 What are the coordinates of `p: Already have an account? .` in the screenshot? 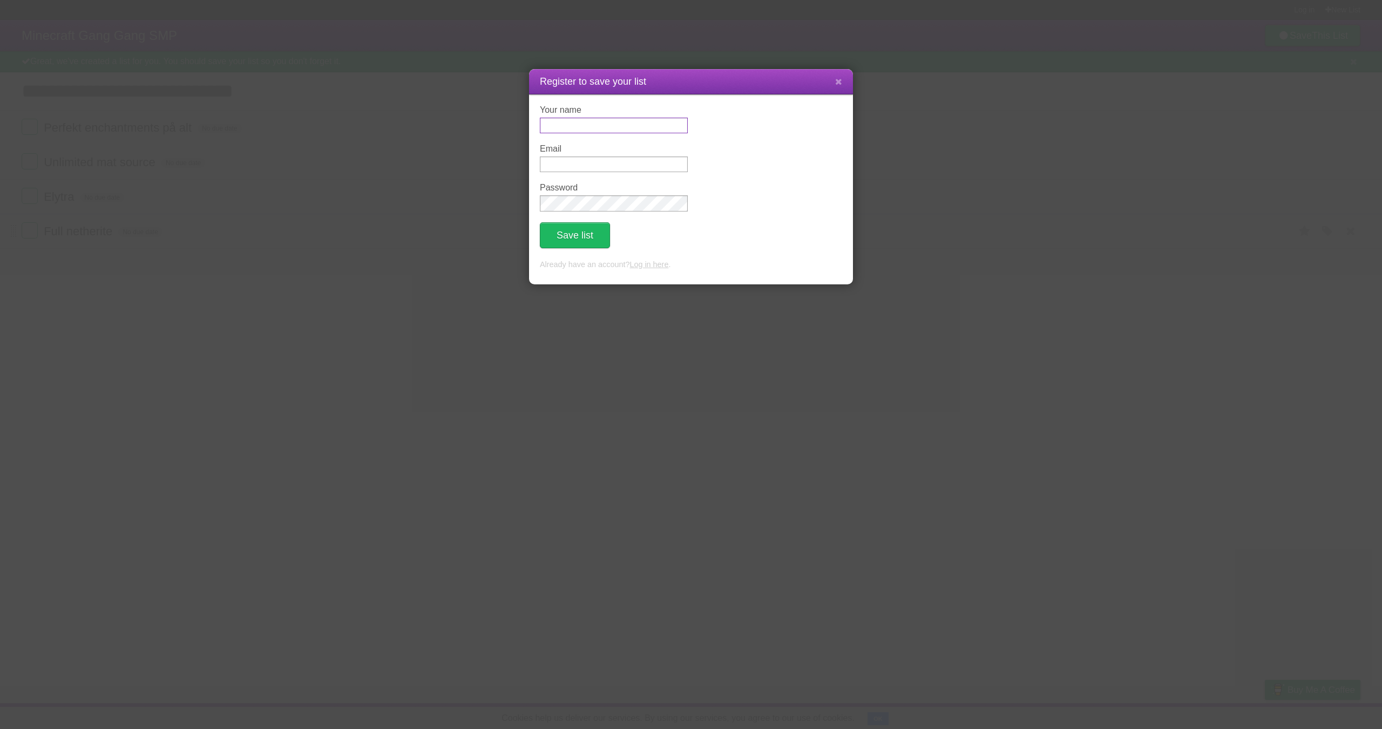 It's located at (691, 265).